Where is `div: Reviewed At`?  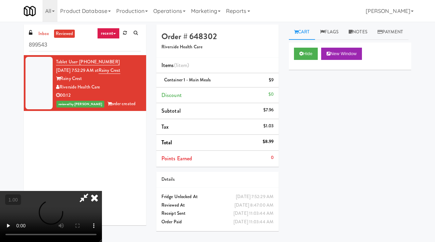
div: Reviewed At is located at coordinates (217, 205).